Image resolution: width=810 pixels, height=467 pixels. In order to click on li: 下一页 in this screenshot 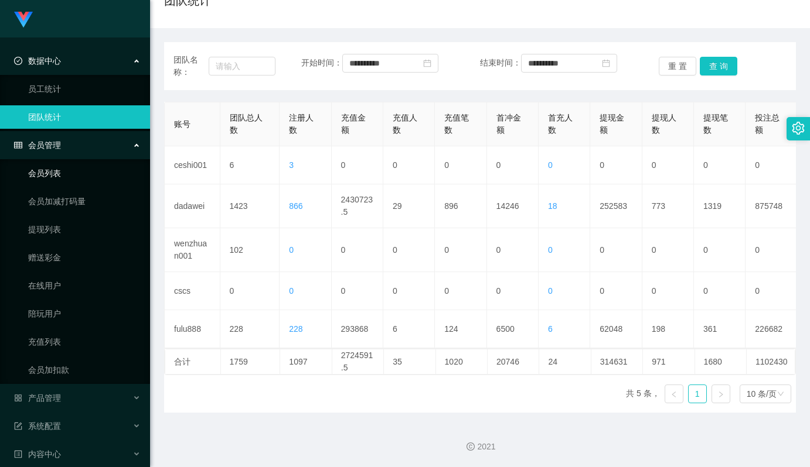, I will do `click(720, 394)`.